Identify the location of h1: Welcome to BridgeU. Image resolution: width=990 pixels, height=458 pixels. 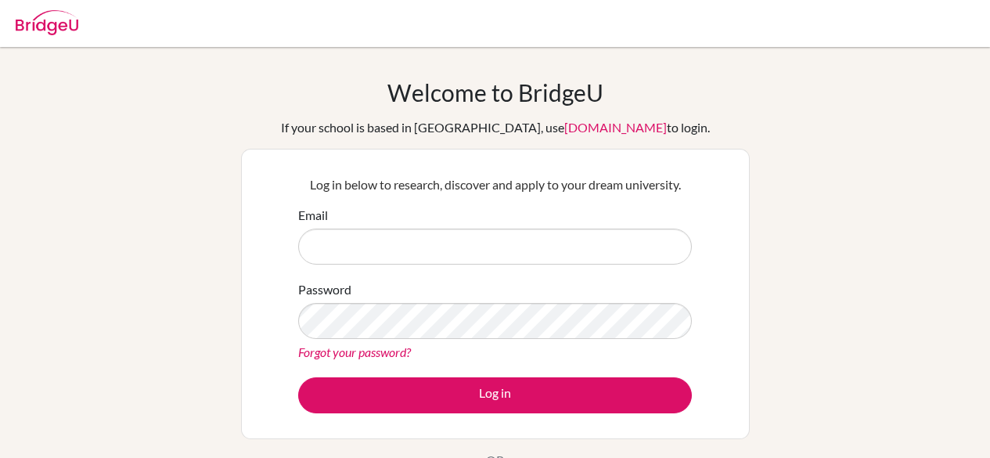
(495, 92).